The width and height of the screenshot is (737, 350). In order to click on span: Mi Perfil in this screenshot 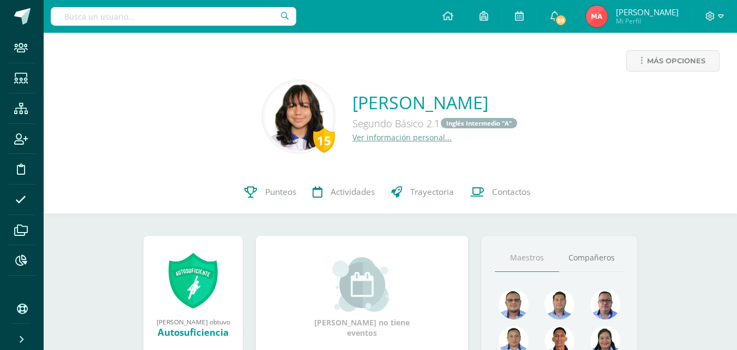, I will do `click(647, 21)`.